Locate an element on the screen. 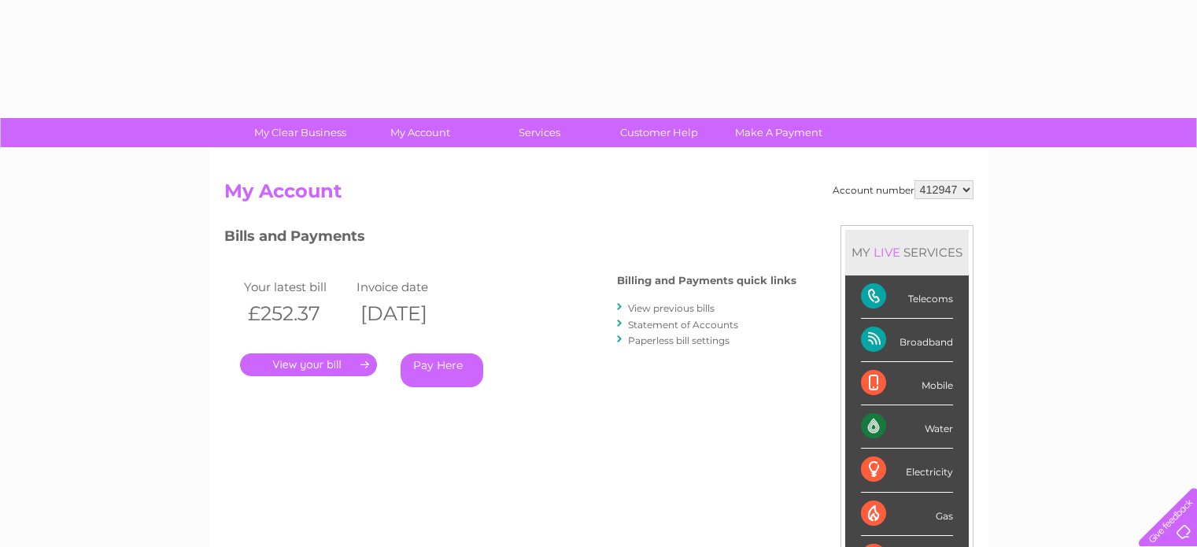 The width and height of the screenshot is (1197, 547). a: Customer Help is located at coordinates (658, 132).